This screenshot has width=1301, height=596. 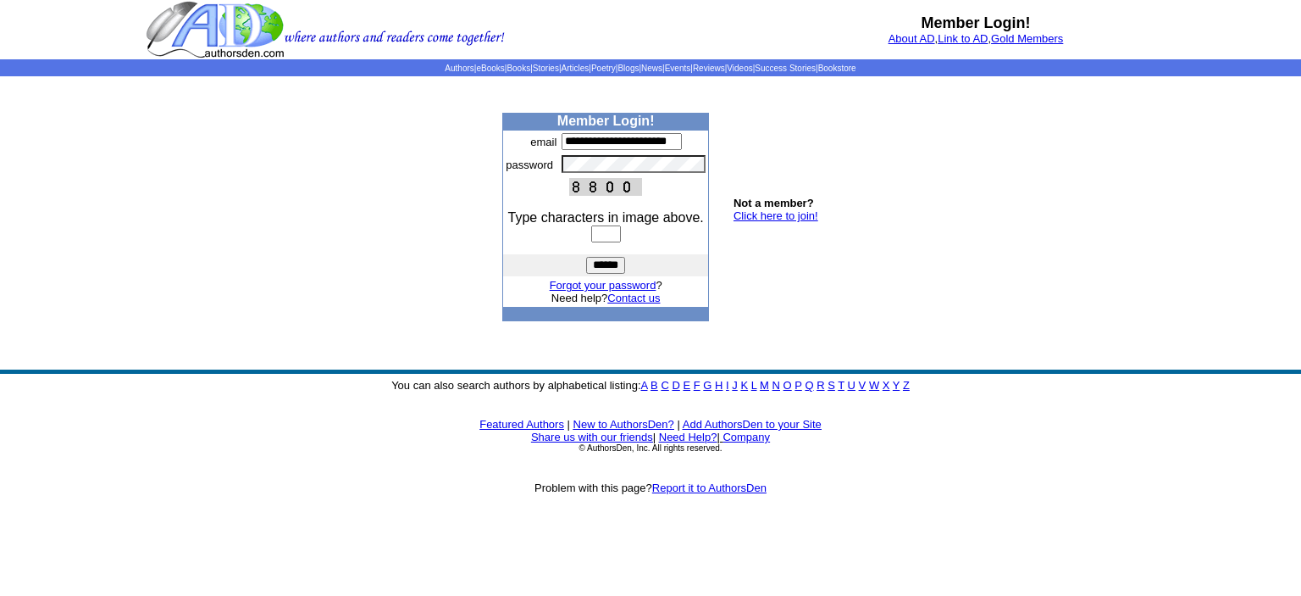 What do you see at coordinates (735, 385) in the screenshot?
I see `a: J` at bounding box center [735, 385].